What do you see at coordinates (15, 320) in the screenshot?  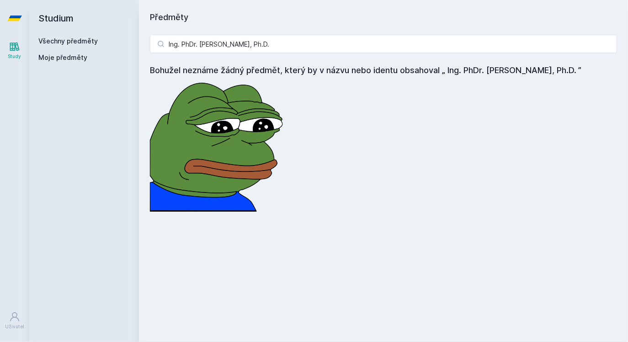 I see `a: Uživatel` at bounding box center [15, 320].